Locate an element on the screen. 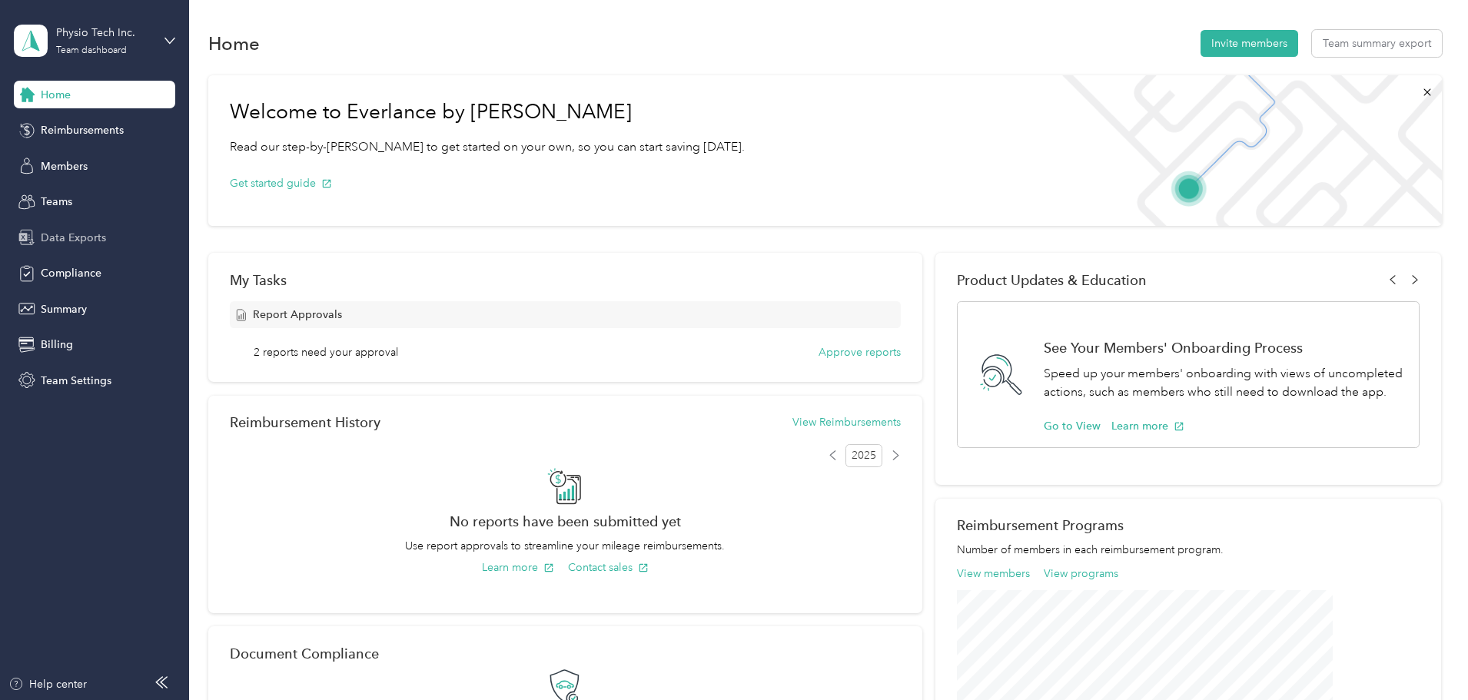 This screenshot has width=1468, height=700. button: Get started guide is located at coordinates (280, 183).